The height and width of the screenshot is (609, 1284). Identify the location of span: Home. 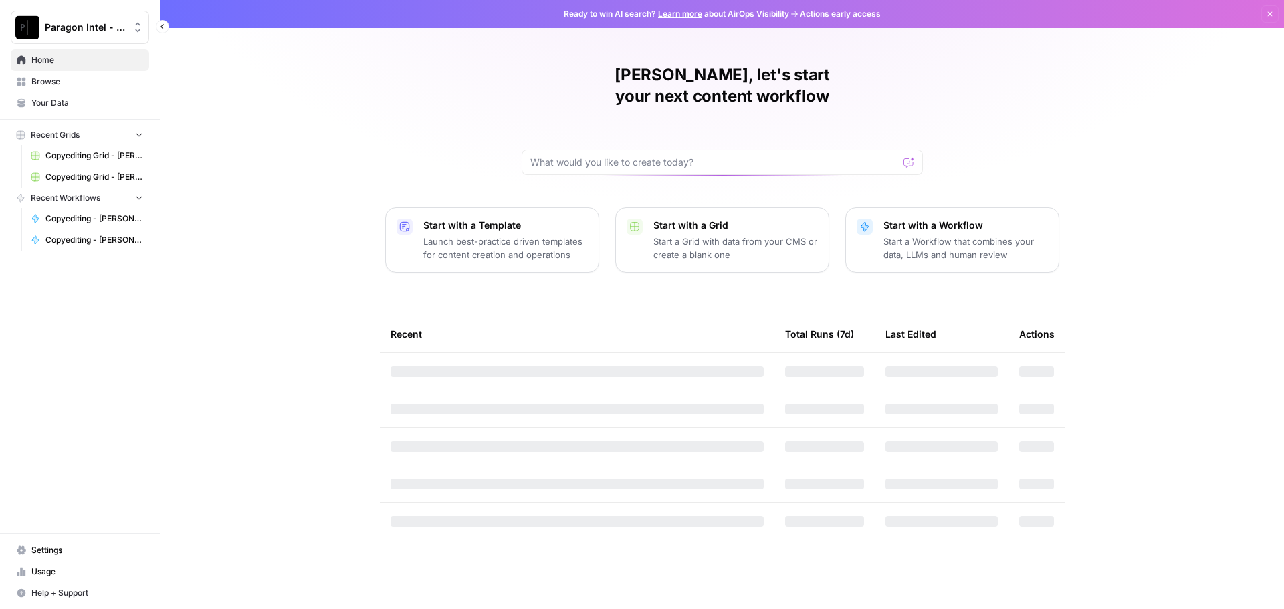
(87, 60).